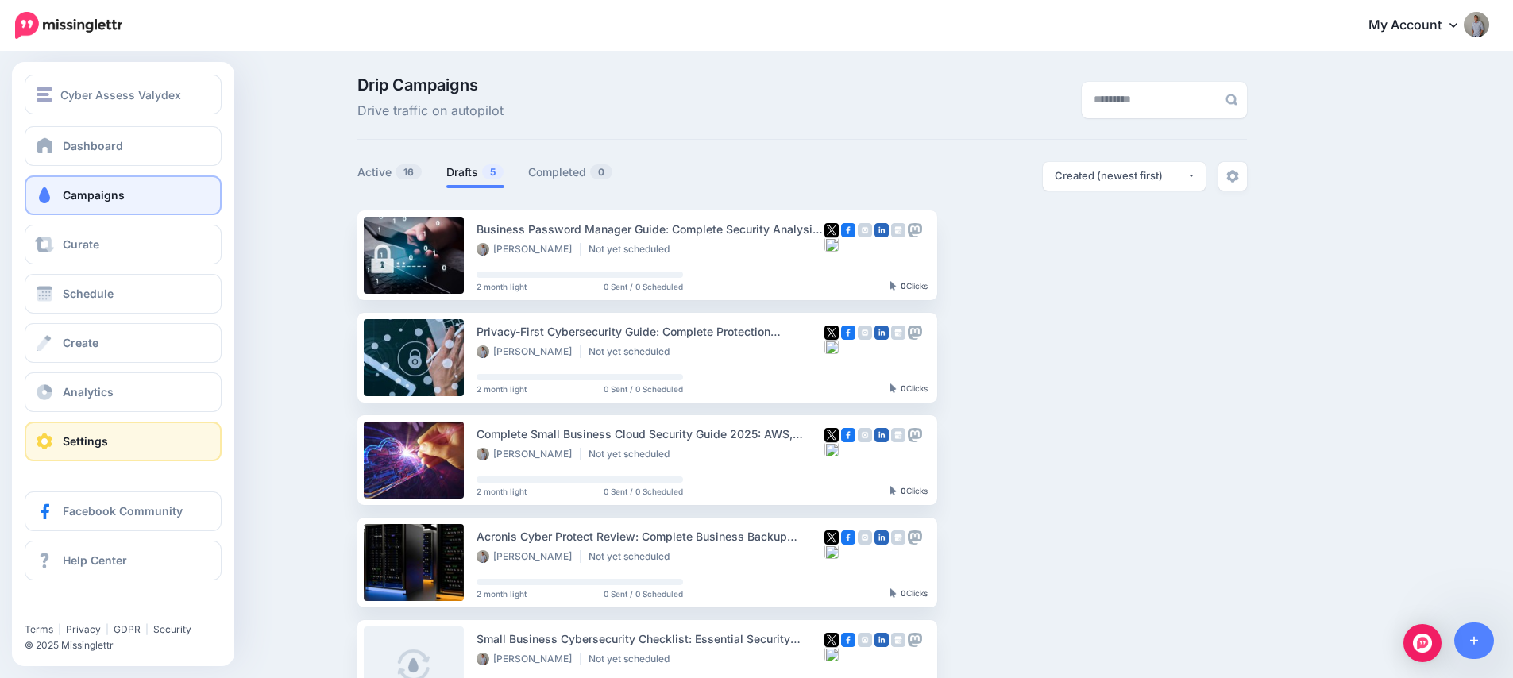 Image resolution: width=1513 pixels, height=678 pixels. I want to click on div: Complete Small Business Cloud Security Guide 2025: AWS, Azure & GCP Security Implementation, so click(650, 434).